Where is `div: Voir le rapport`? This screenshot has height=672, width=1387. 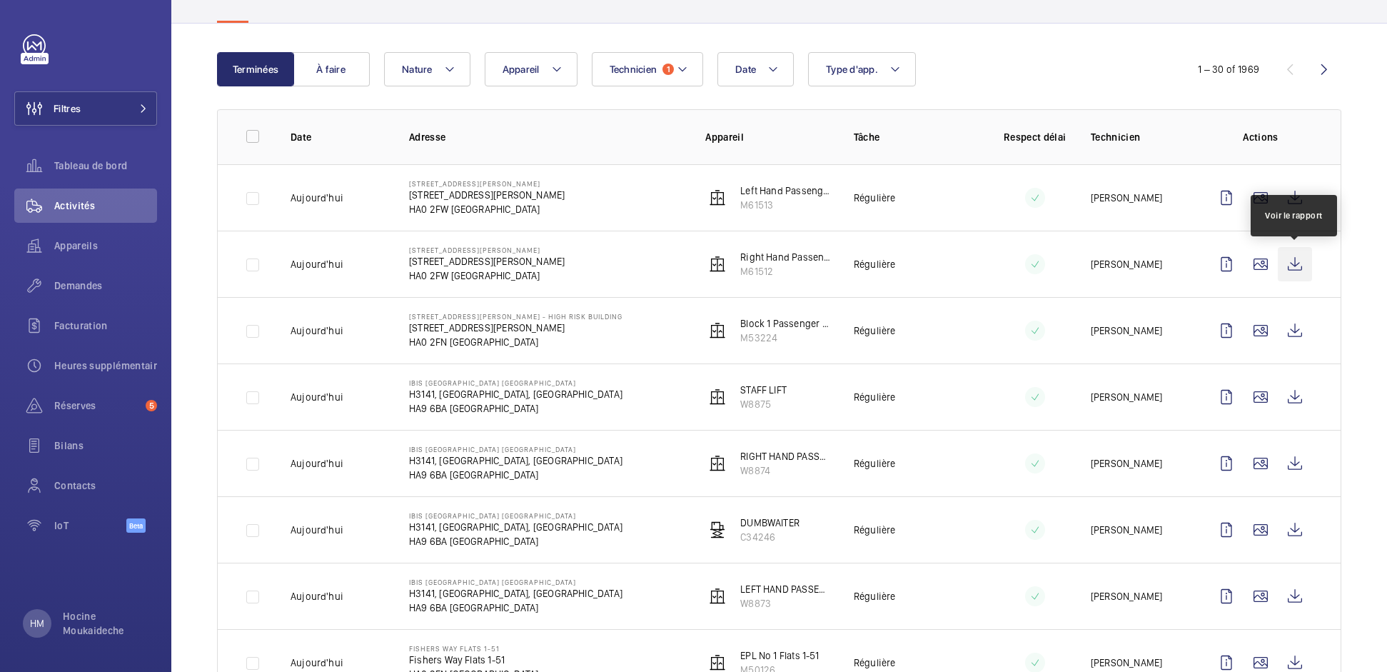
div: Voir le rapport is located at coordinates (1294, 216).